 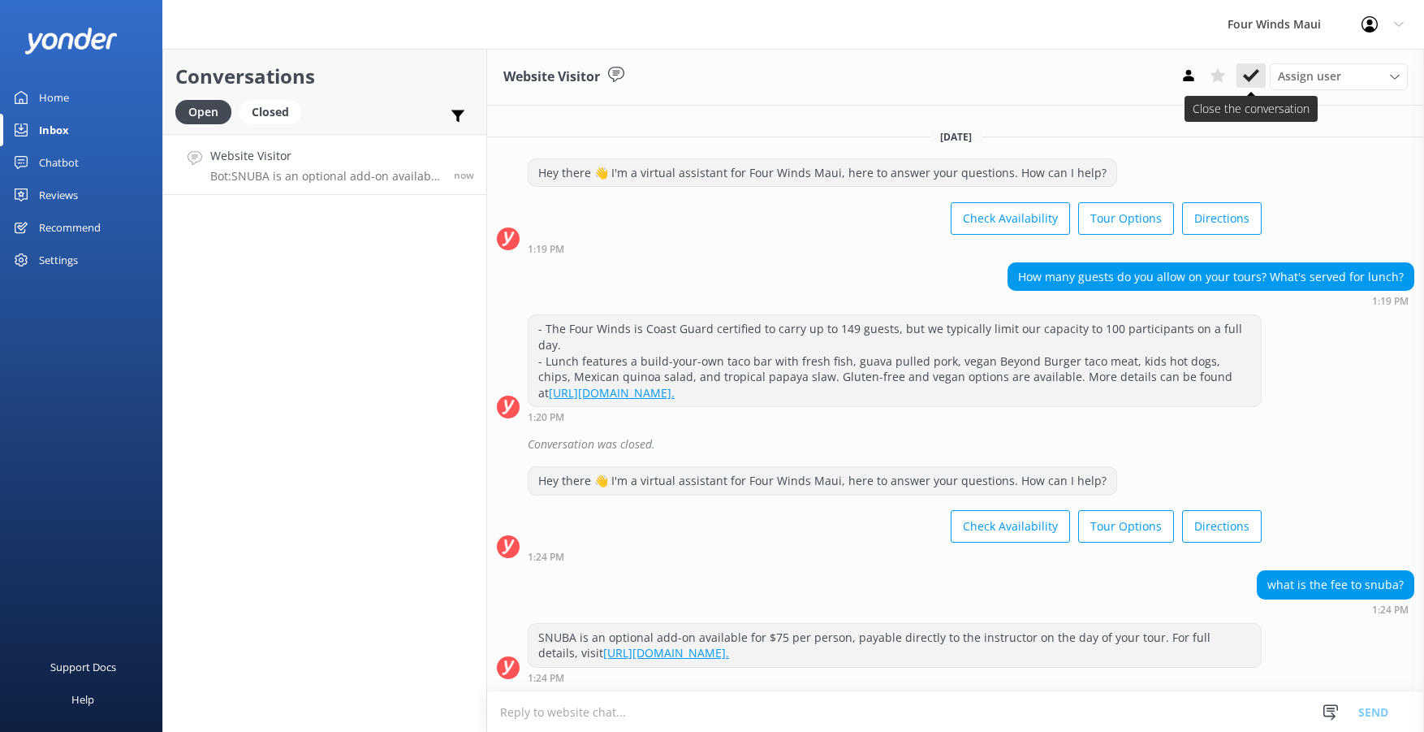 What do you see at coordinates (274, 111) in the screenshot?
I see `a: Closed` at bounding box center [274, 111].